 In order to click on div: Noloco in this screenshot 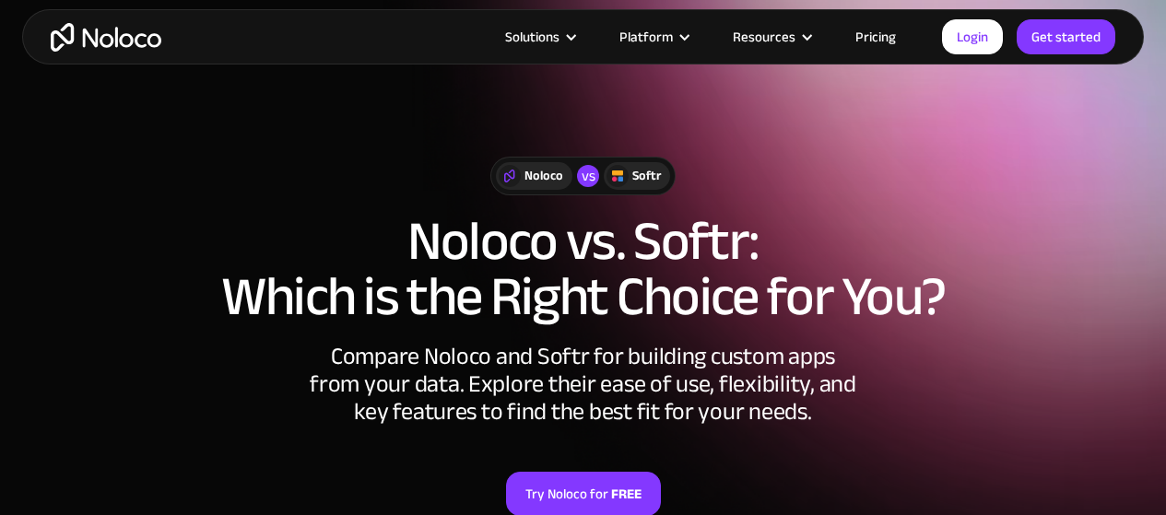, I will do `click(544, 176)`.